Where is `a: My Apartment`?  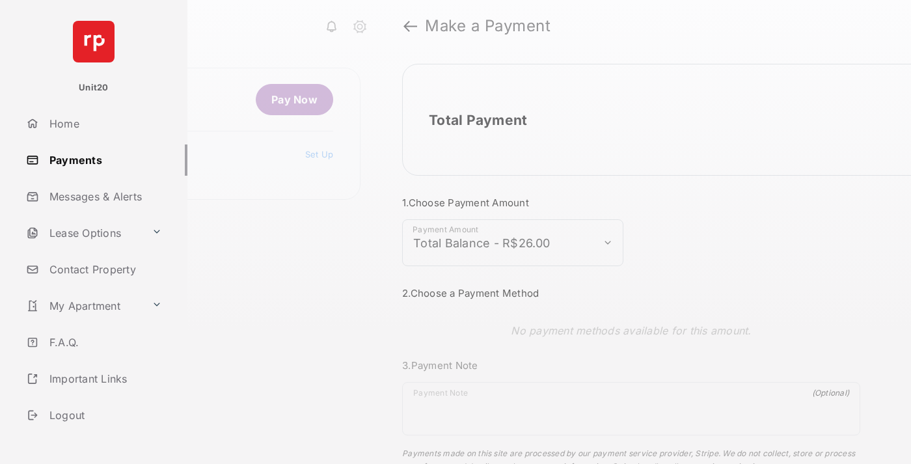
a: My Apartment is located at coordinates (83, 306).